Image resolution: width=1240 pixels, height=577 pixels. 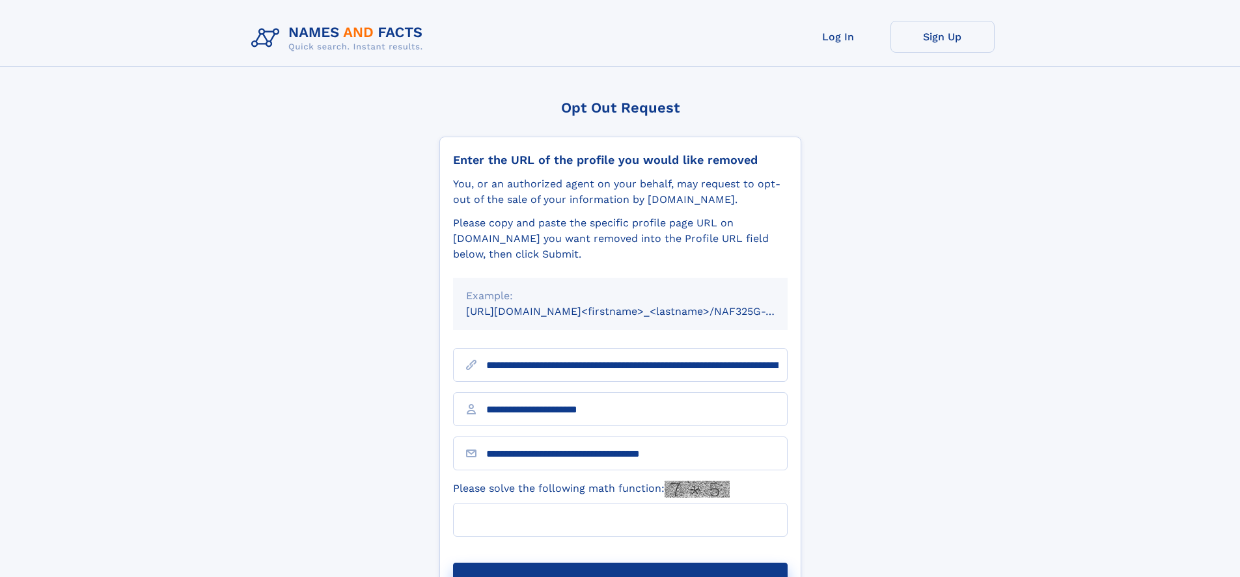 What do you see at coordinates (620, 192) in the screenshot?
I see `div: You, or an authorized agent on your behalf, may request to opt-out of the sale of your informatio...` at bounding box center [620, 192].